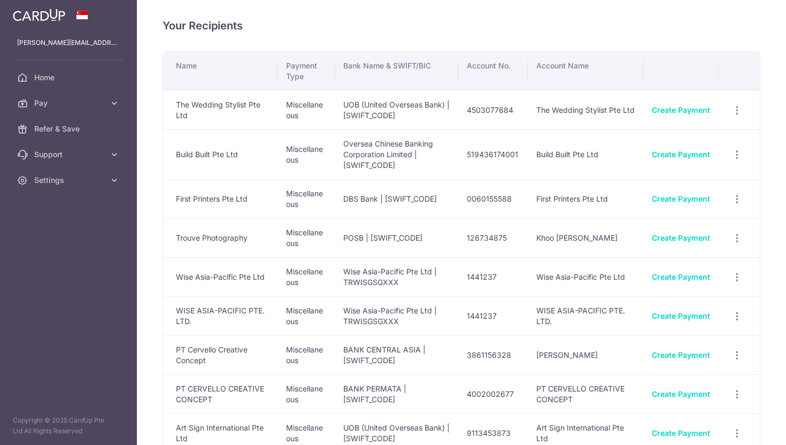  Describe the element at coordinates (493, 237) in the screenshot. I see `td: 126734875` at that location.